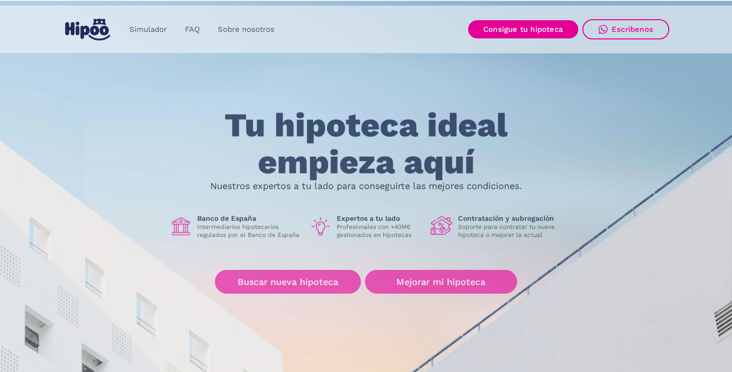 Image resolution: width=732 pixels, height=372 pixels. What do you see at coordinates (87, 29) in the screenshot?
I see `a: home` at bounding box center [87, 29].